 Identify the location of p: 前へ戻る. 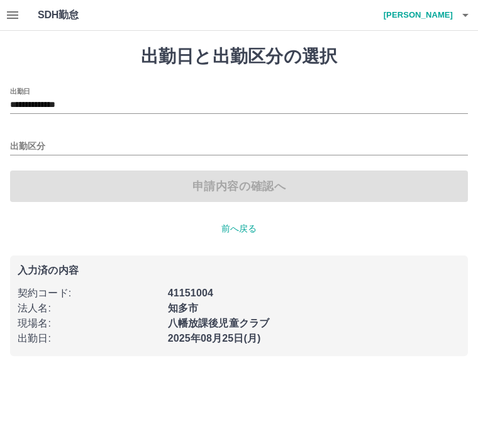
(239, 228).